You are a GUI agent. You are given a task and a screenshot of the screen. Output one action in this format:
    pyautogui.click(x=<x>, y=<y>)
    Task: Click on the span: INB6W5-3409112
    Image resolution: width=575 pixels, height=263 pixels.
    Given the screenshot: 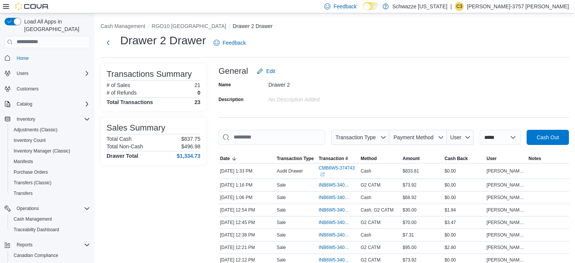 What is the action you would take?
    pyautogui.click(x=334, y=235)
    